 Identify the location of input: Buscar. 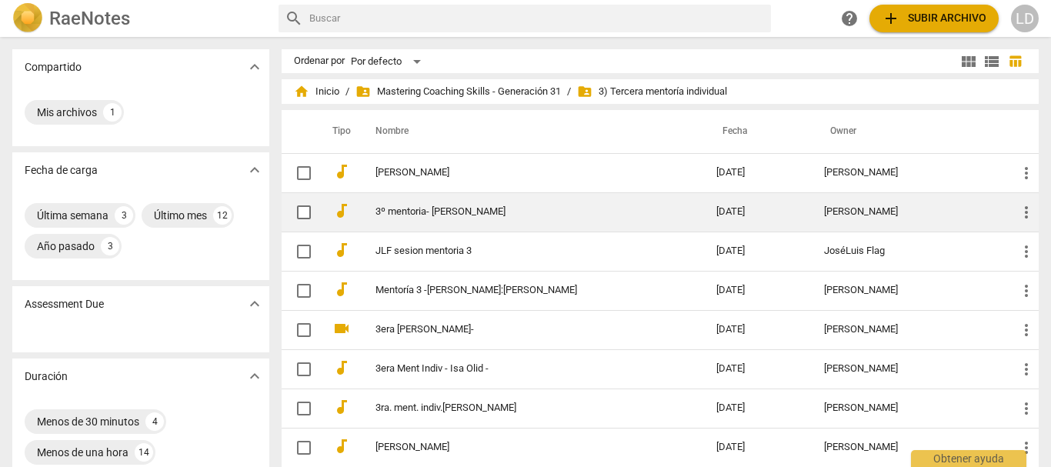
(537, 18).